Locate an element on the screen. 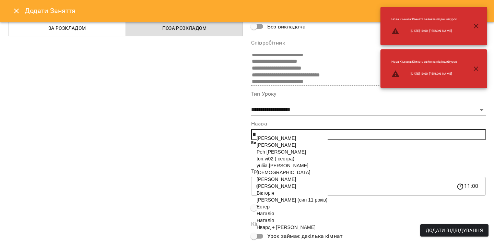  label: Співробітник is located at coordinates (369, 43).